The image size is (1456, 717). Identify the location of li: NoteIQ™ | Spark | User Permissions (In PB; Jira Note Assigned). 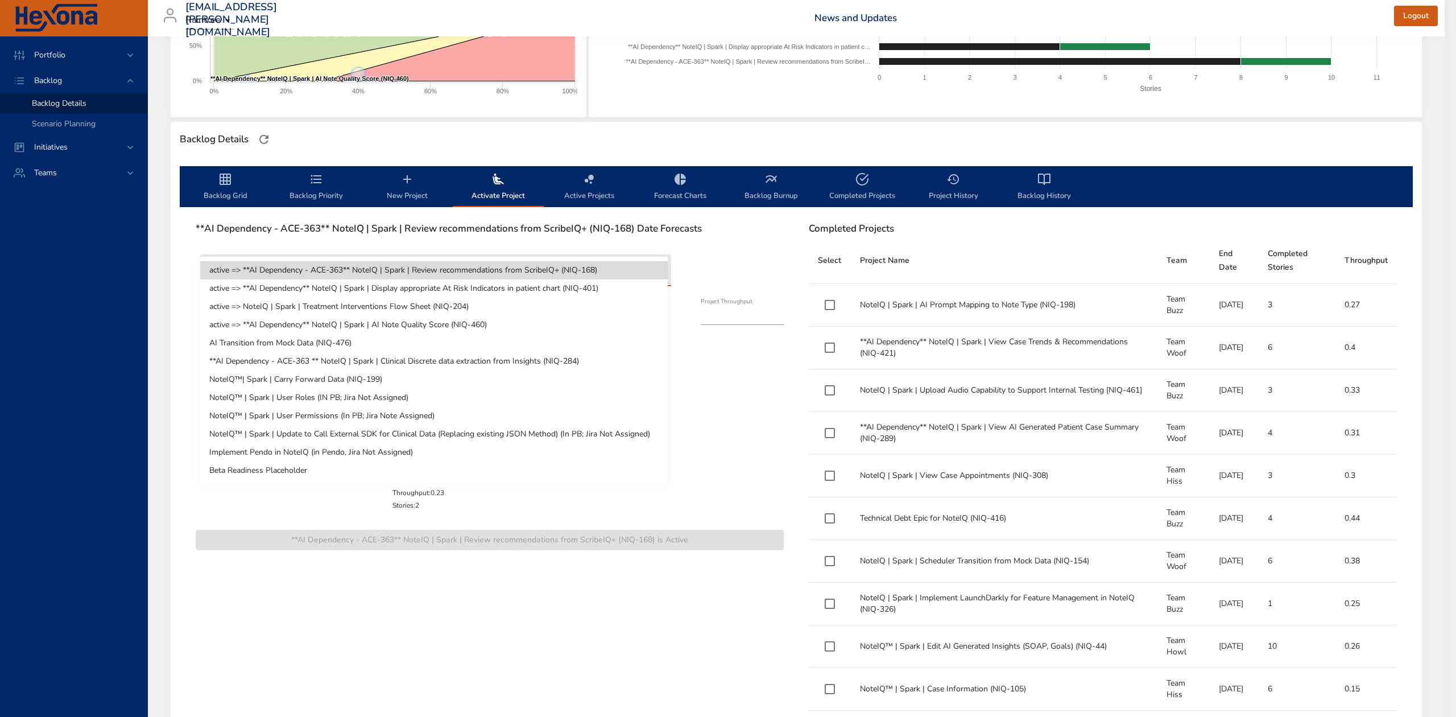
(434, 416).